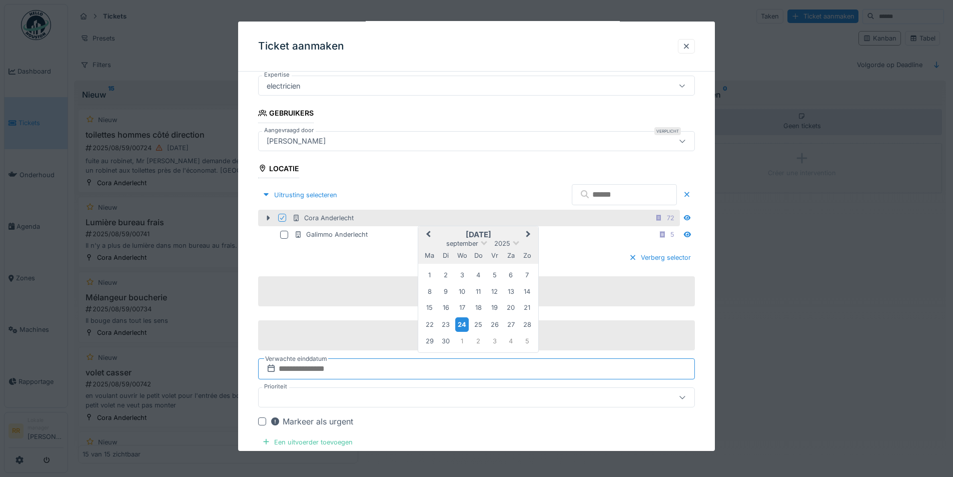  What do you see at coordinates (511, 275) in the screenshot?
I see `div: Choose zaterdag 6 september 2025` at bounding box center [511, 275].